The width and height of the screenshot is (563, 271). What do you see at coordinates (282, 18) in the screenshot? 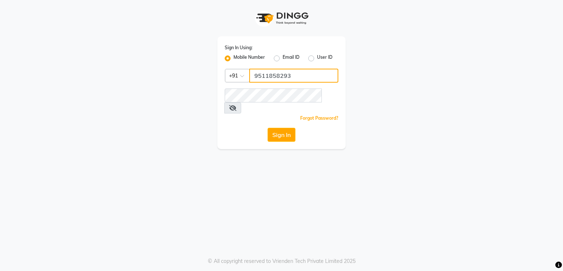
I see `img: logo1.svg` at bounding box center [282, 18].